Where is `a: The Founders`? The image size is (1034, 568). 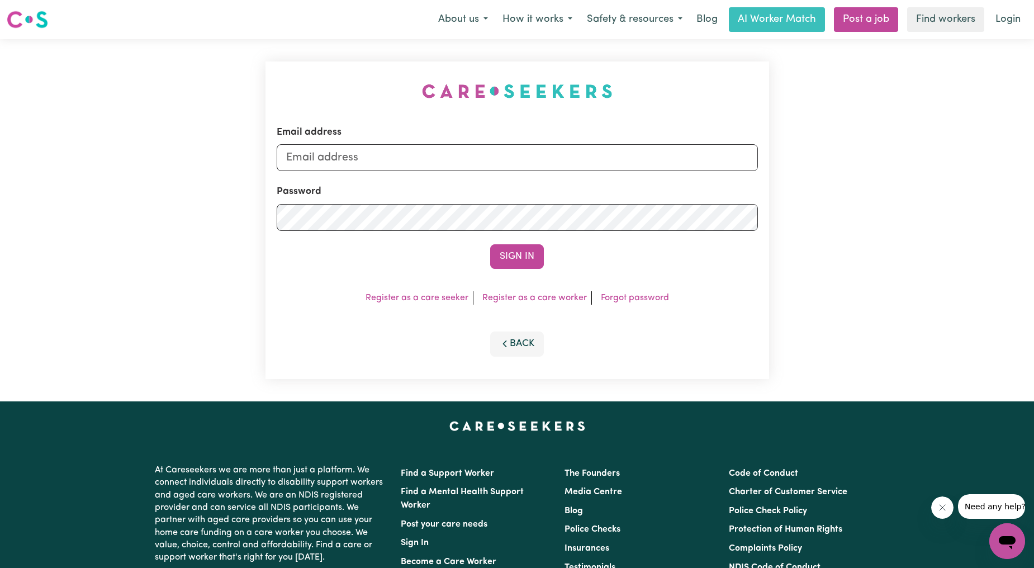 a: The Founders is located at coordinates (592, 473).